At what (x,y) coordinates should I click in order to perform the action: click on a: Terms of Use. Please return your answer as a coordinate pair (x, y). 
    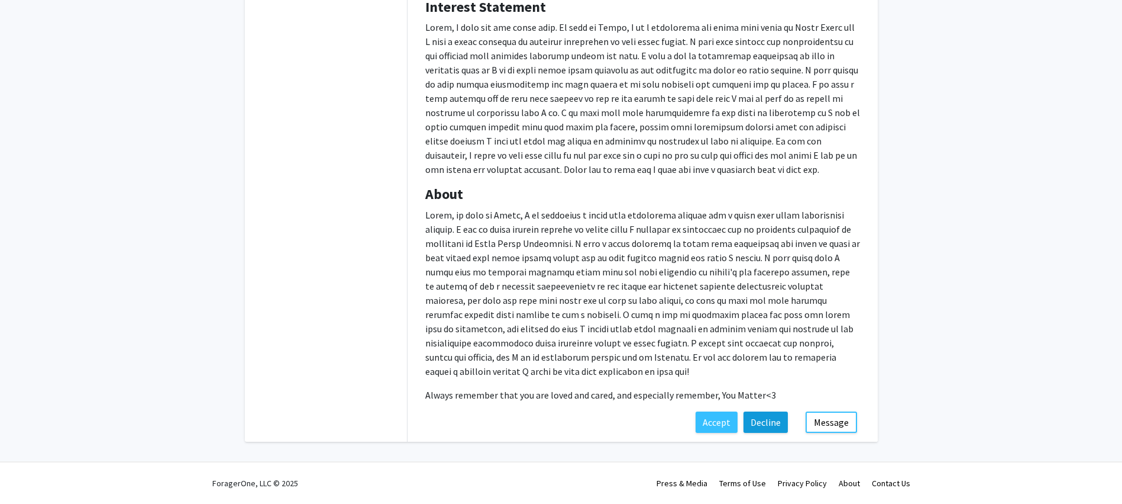
    Looking at the image, I should click on (743, 483).